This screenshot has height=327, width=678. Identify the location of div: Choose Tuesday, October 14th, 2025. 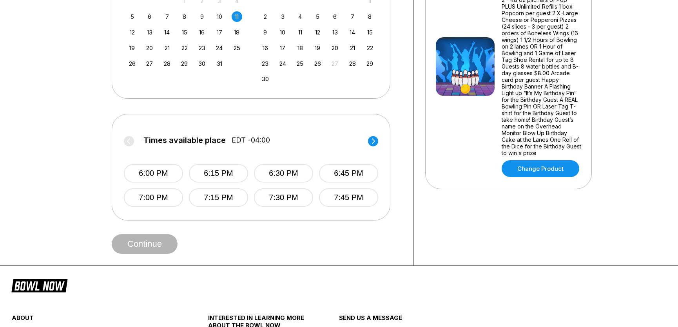
(167, 32).